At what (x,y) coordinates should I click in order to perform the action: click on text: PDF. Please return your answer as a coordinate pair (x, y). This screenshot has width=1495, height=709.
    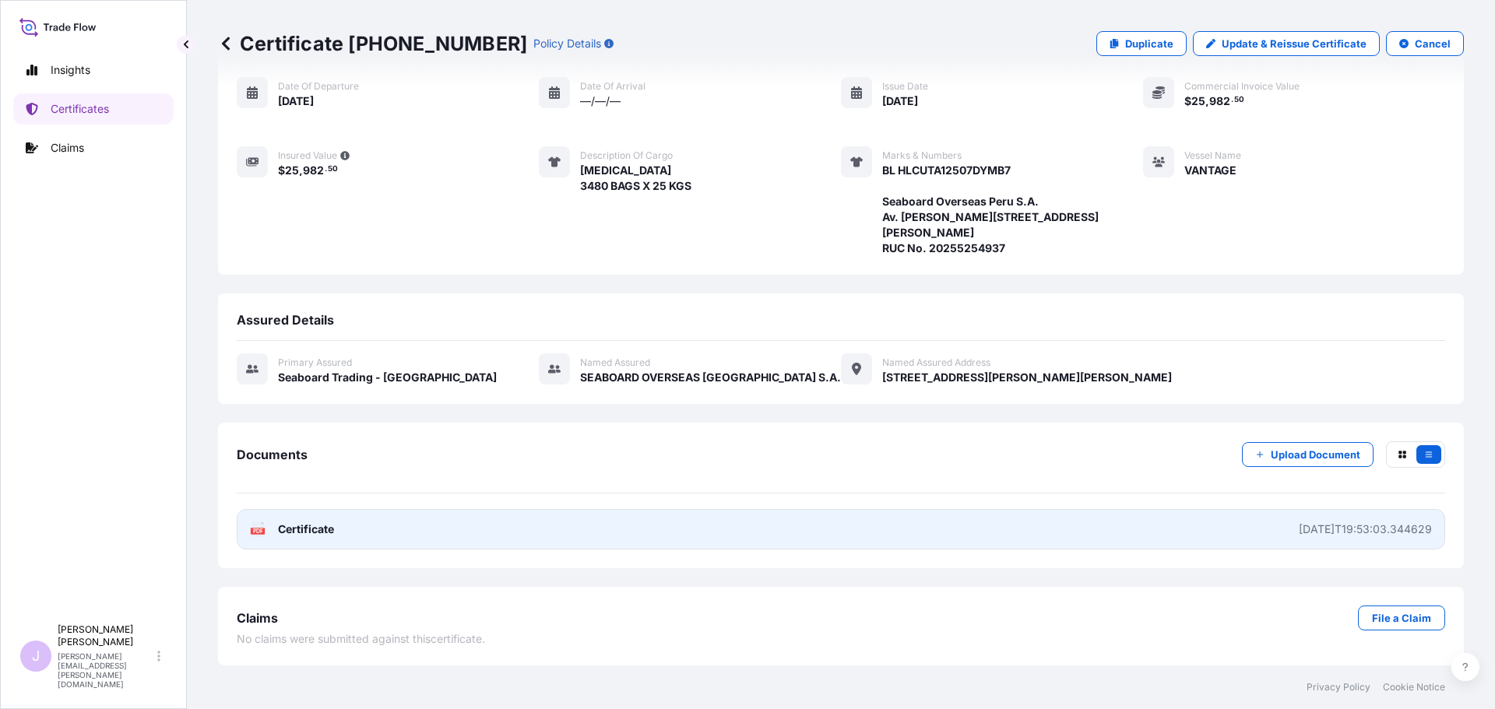
    Looking at the image, I should click on (258, 531).